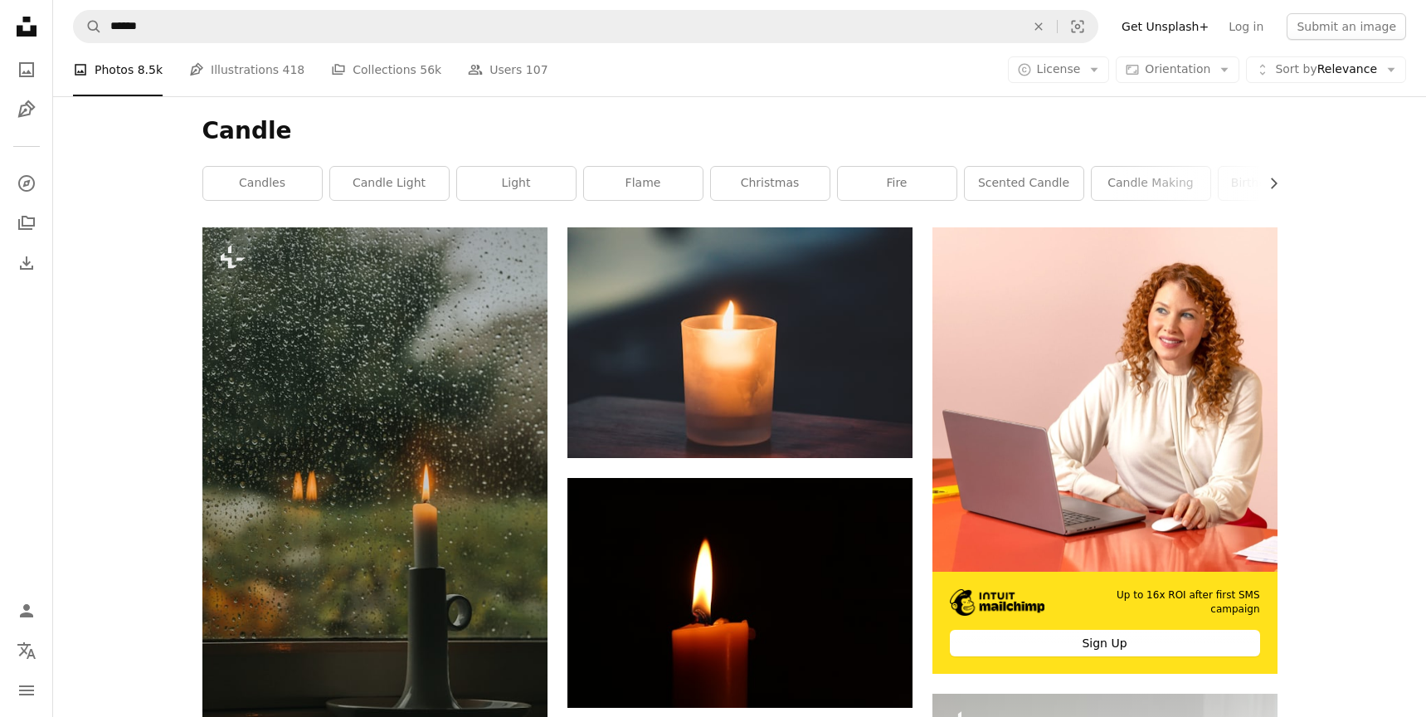  What do you see at coordinates (1105, 643) in the screenshot?
I see `div: Sign Up` at bounding box center [1105, 643].